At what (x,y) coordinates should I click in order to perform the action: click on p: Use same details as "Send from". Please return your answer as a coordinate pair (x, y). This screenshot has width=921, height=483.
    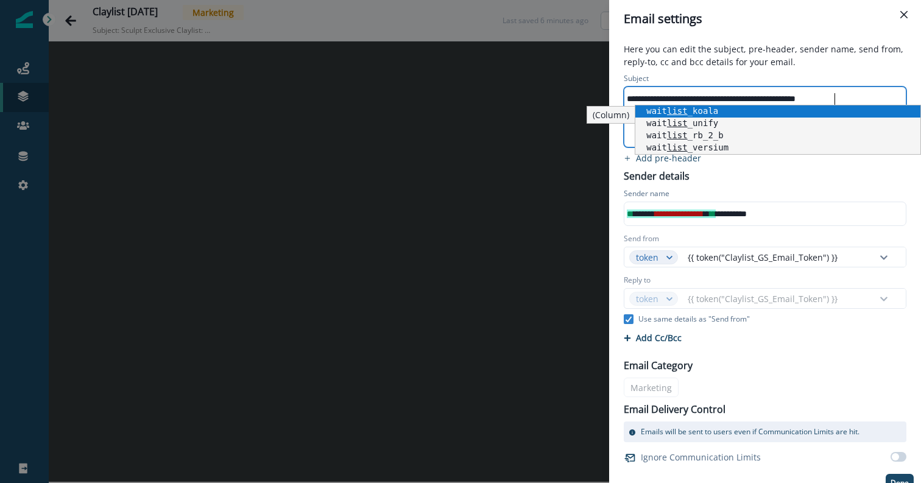
    Looking at the image, I should click on (694, 319).